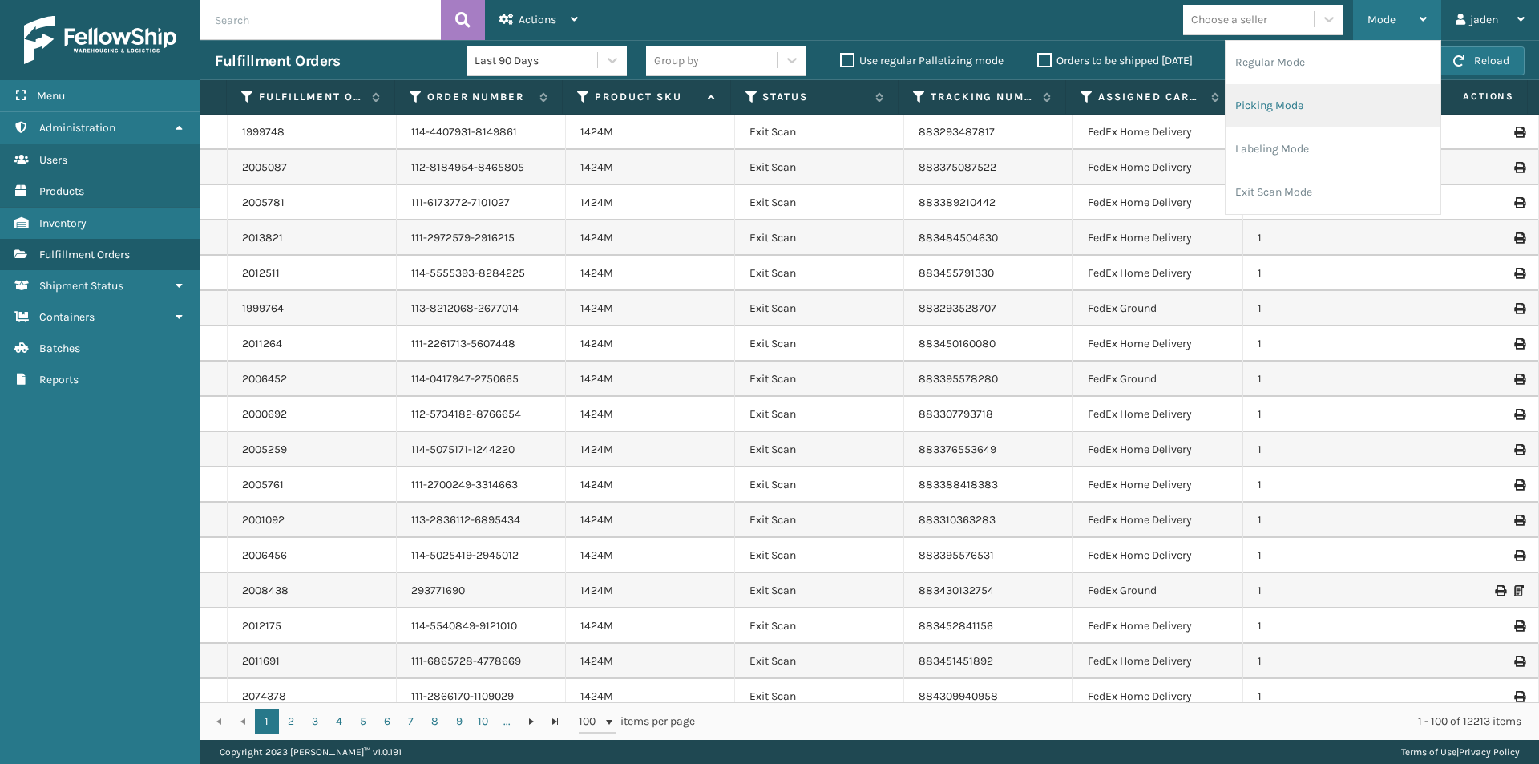 This screenshot has height=764, width=1539. Describe the element at coordinates (481, 273) in the screenshot. I see `td: 114-5555393-8284225` at that location.